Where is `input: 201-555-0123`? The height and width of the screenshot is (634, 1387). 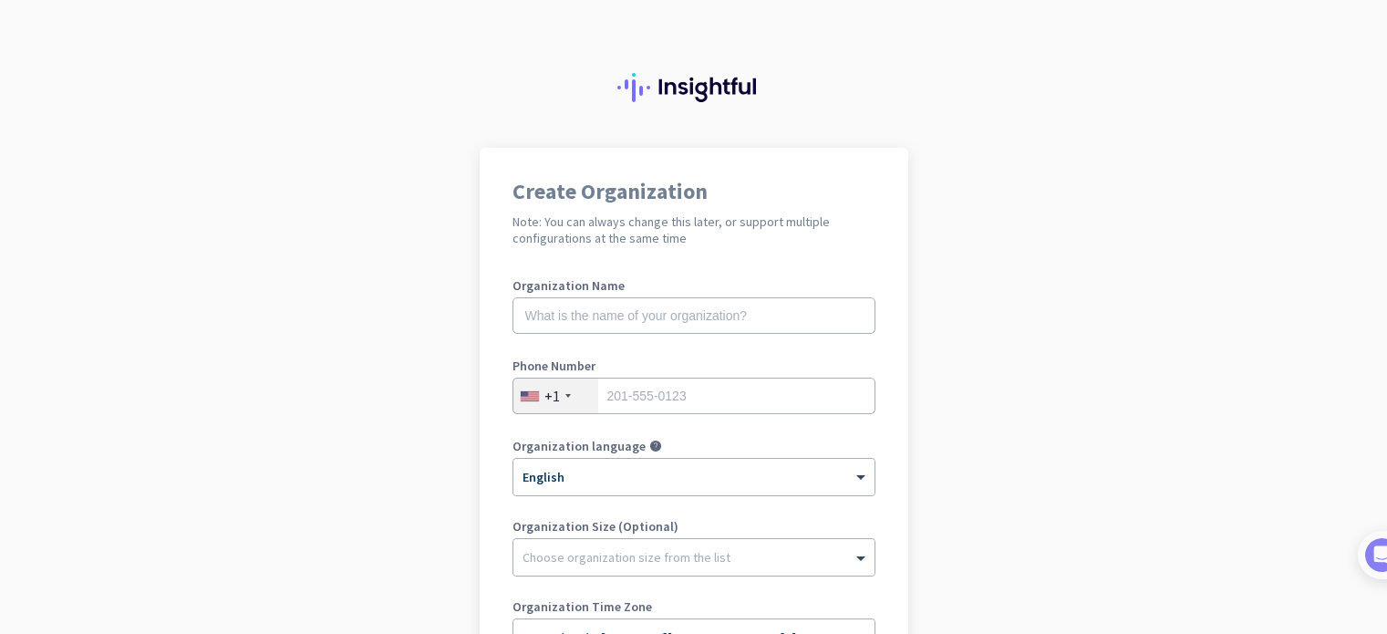
input: 201-555-0123 is located at coordinates (694, 396).